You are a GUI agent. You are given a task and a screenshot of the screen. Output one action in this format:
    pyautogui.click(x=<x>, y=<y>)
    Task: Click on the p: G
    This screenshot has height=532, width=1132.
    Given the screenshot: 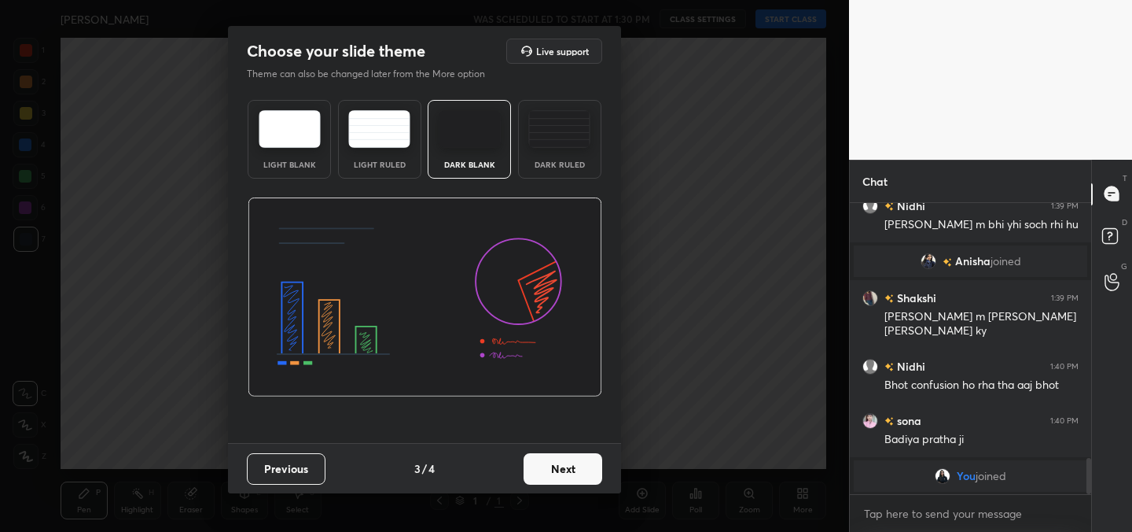 What is the action you would take?
    pyautogui.click(x=1125, y=266)
    